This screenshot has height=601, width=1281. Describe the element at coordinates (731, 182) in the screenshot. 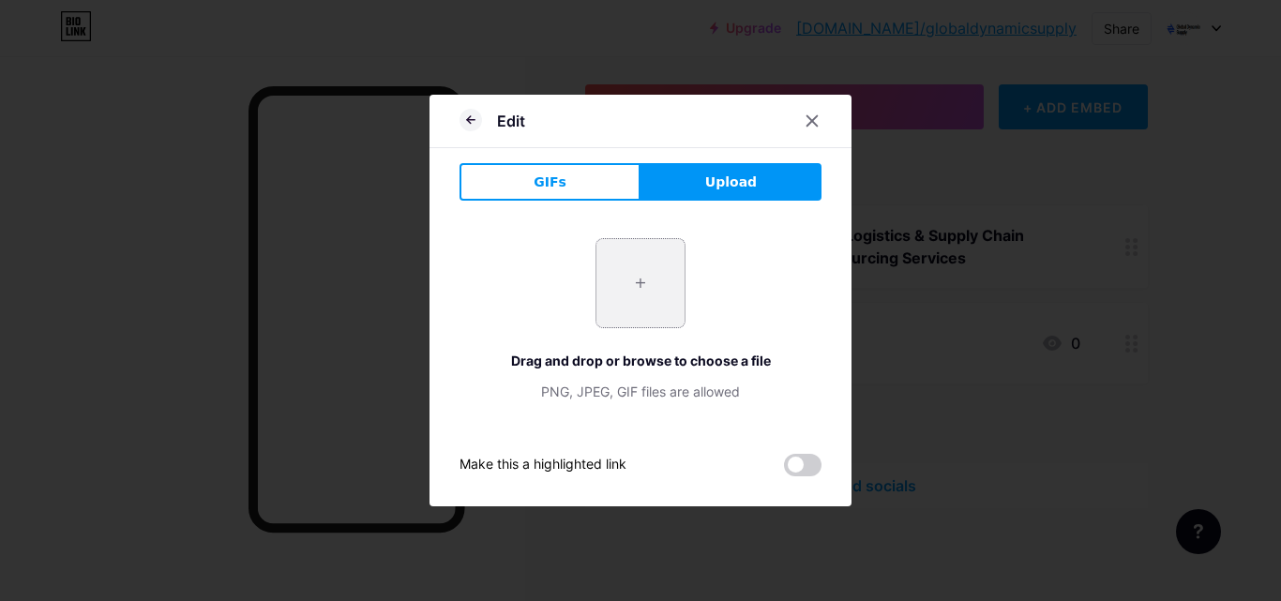

I see `button: Upload` at that location.